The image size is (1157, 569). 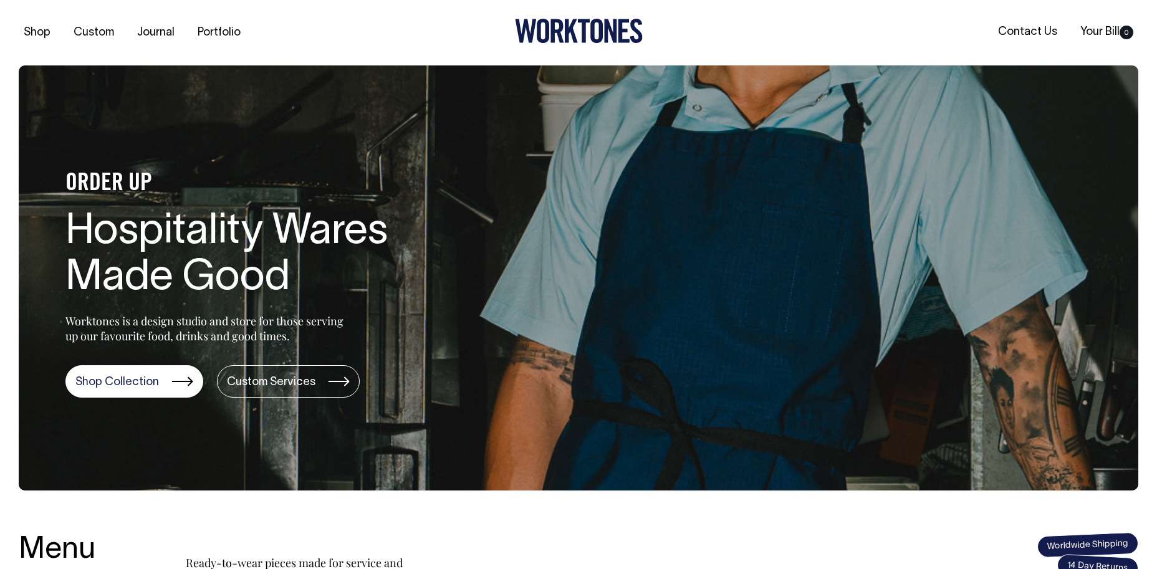 What do you see at coordinates (156, 32) in the screenshot?
I see `a: Journal` at bounding box center [156, 32].